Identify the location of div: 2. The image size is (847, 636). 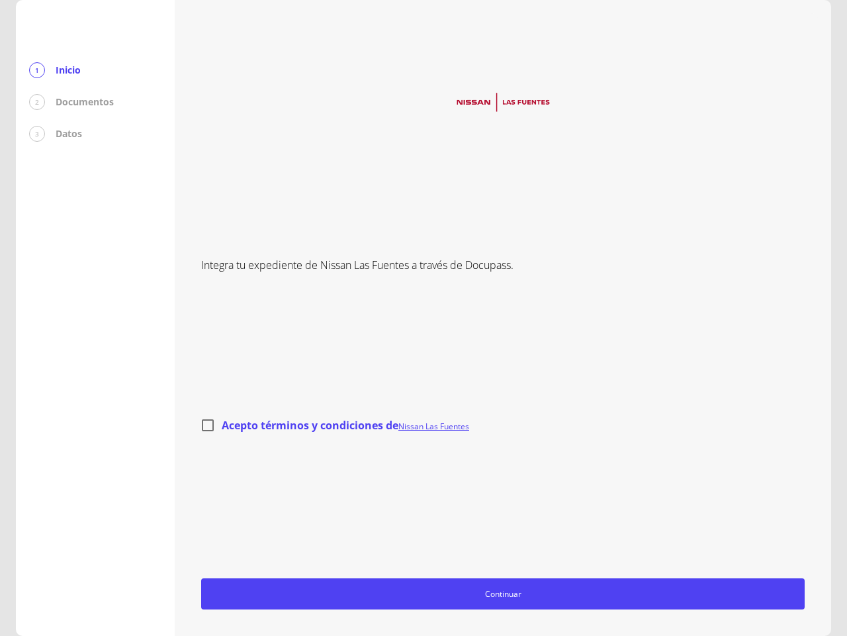
(37, 102).